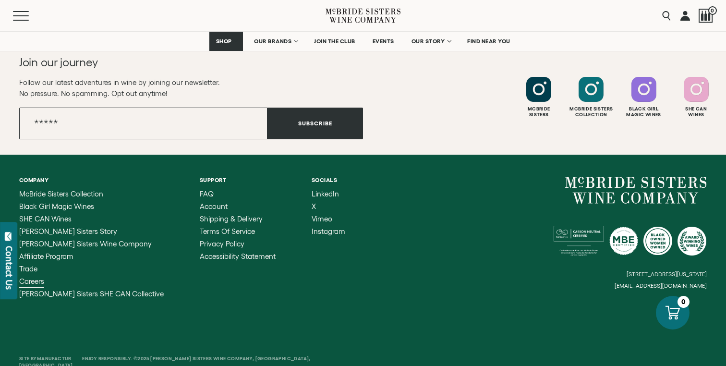  What do you see at coordinates (238, 244) in the screenshot?
I see `a: Privacy Policy` at bounding box center [238, 244].